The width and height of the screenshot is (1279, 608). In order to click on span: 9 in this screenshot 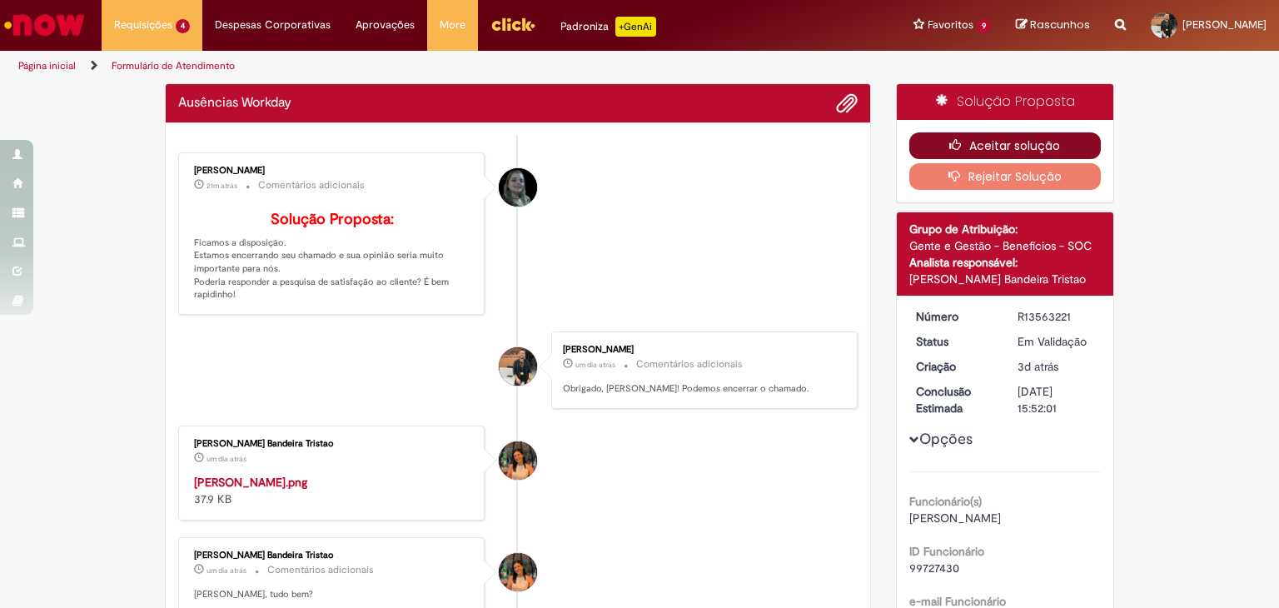, I will do `click(983, 26)`.